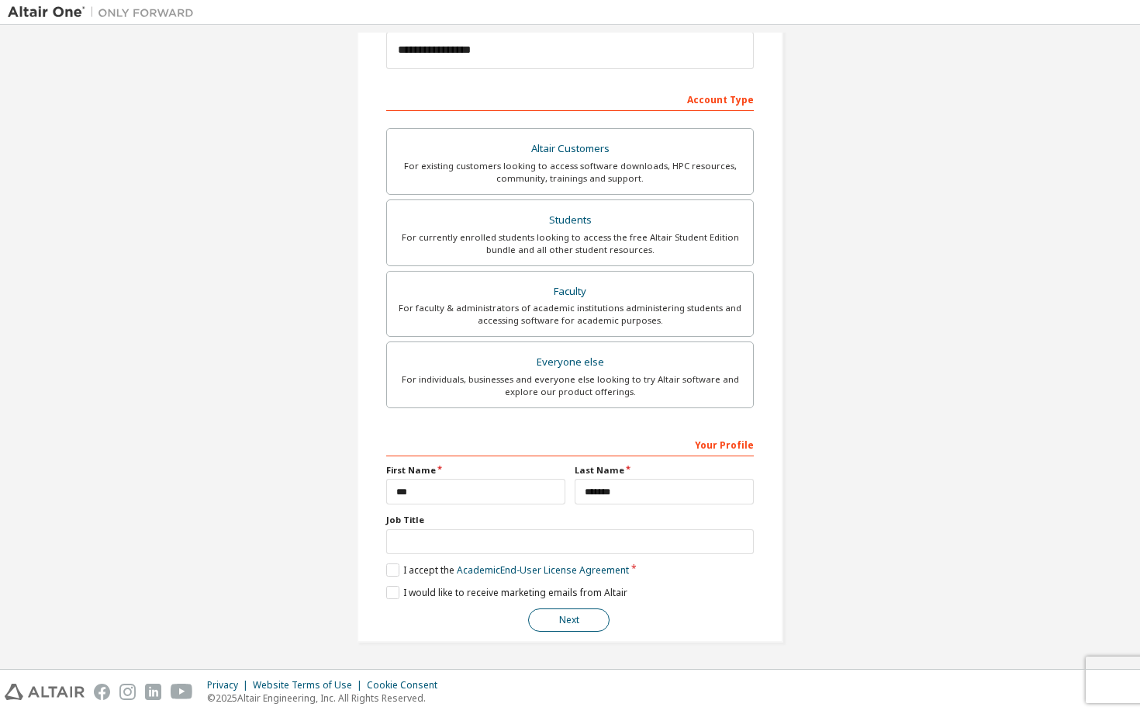  What do you see at coordinates (570, 149) in the screenshot?
I see `div: Altair Customers` at bounding box center [570, 149].